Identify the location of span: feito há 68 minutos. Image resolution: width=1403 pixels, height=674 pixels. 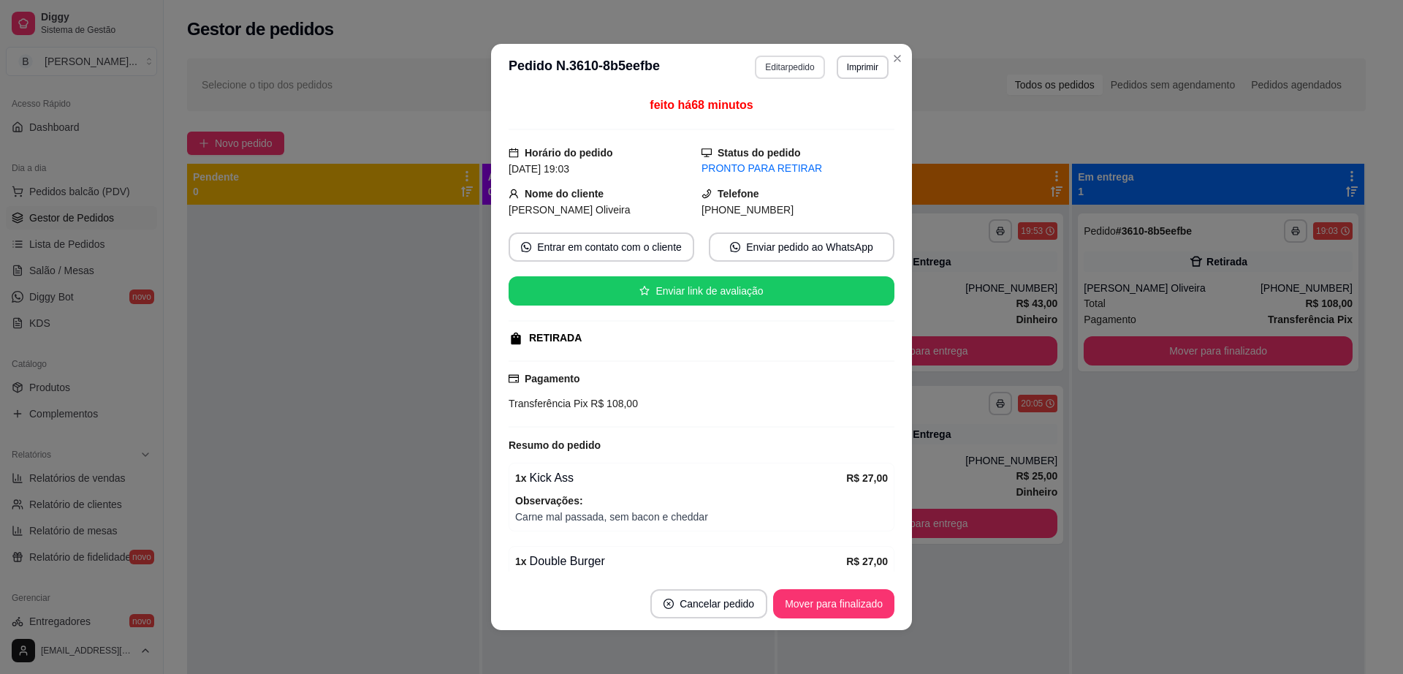
(701, 105).